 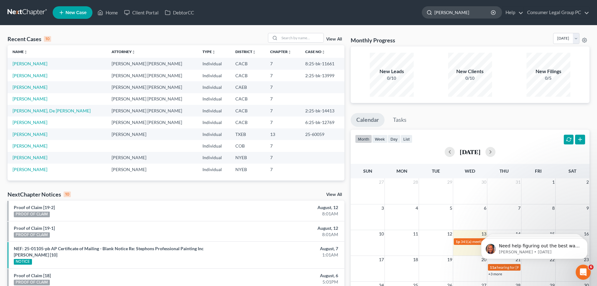 I want to click on a: Chapterunfold_more, so click(x=281, y=51).